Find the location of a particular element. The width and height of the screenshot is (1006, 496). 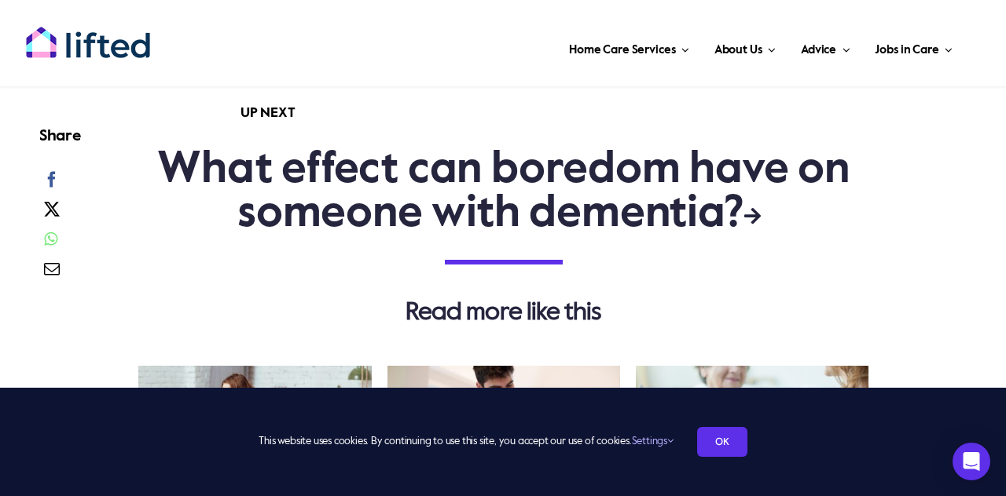

a: Advice is located at coordinates (825, 47).